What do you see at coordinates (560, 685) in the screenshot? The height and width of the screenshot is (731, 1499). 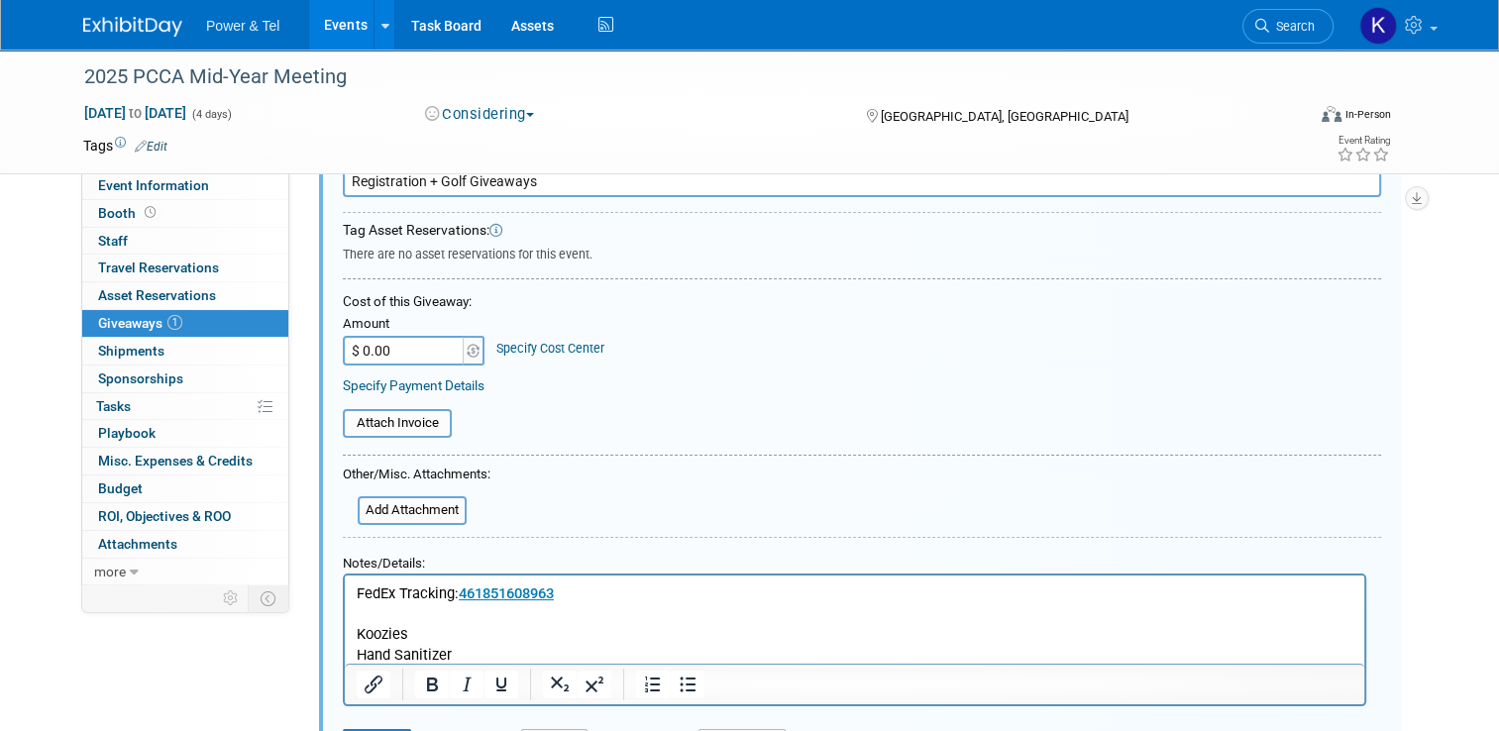 I see `button: Subscript` at bounding box center [560, 685].